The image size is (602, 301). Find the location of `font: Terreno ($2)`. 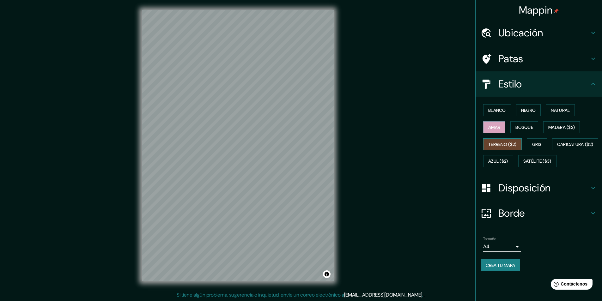

font: Terreno ($2) is located at coordinates (502, 144).